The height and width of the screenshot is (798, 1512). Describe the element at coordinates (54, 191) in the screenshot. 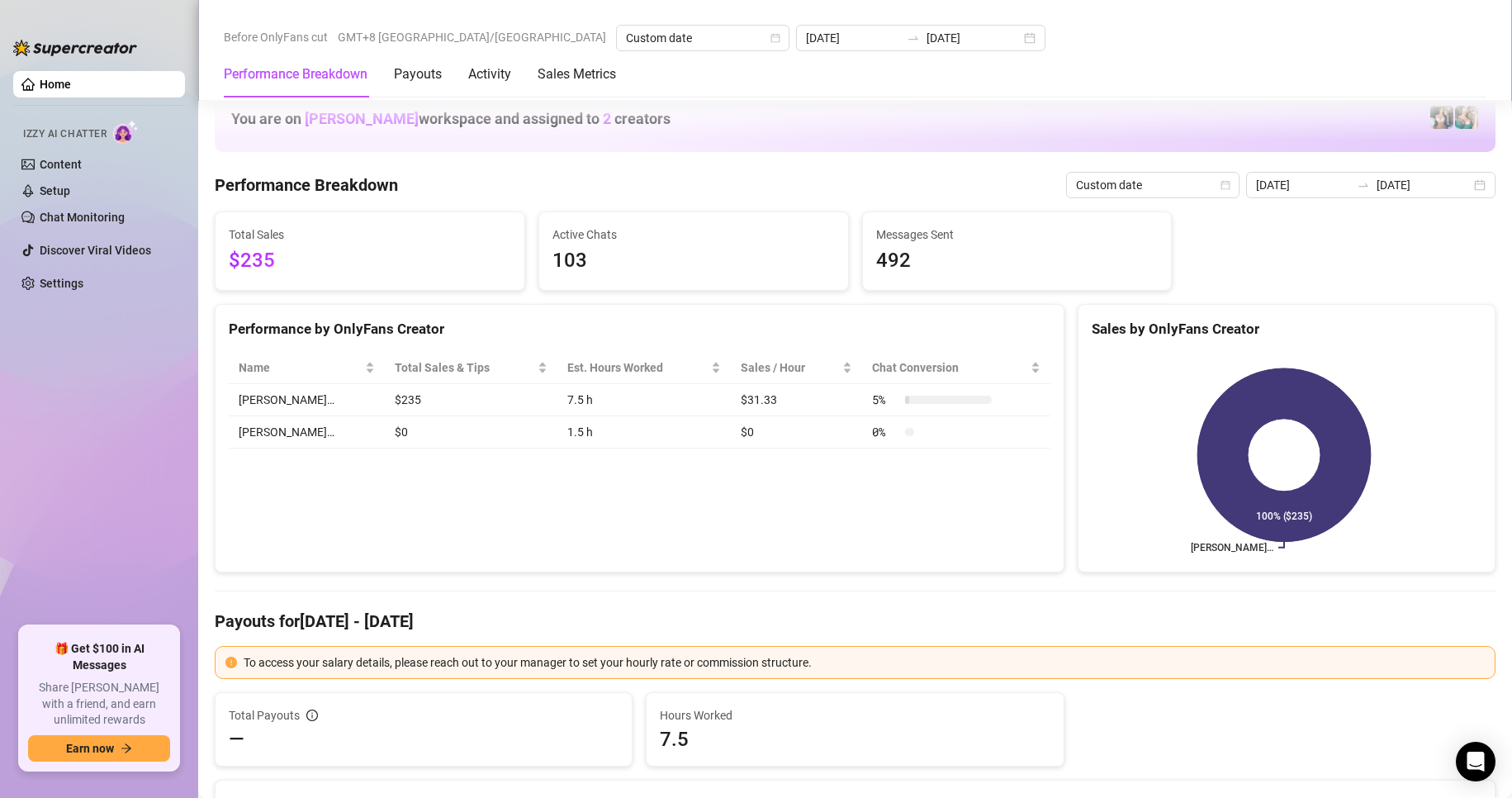

I see `a: Setup` at that location.